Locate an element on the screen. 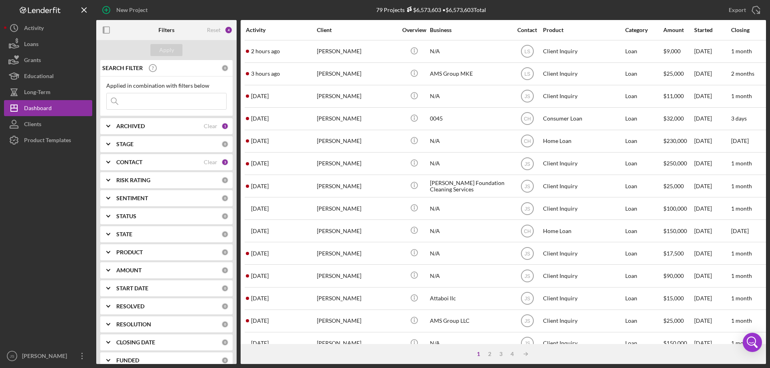 Image resolution: width=770 pixels, height=368 pixels. div: Product Templates is located at coordinates (47, 141).